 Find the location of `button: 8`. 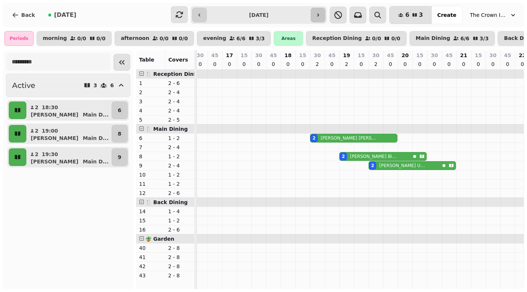

button: 8 is located at coordinates (120, 134).